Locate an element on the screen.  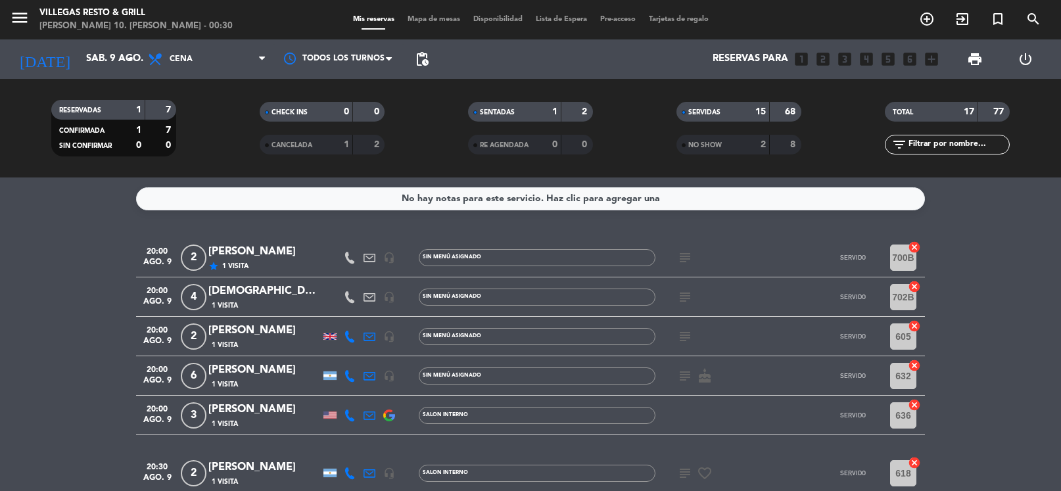
i: looks_two is located at coordinates (823, 59).